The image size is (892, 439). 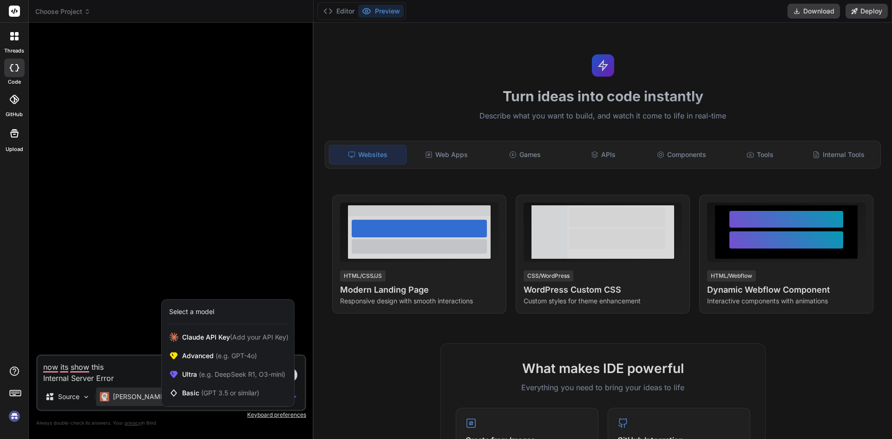 I want to click on label: Upload, so click(x=14, y=149).